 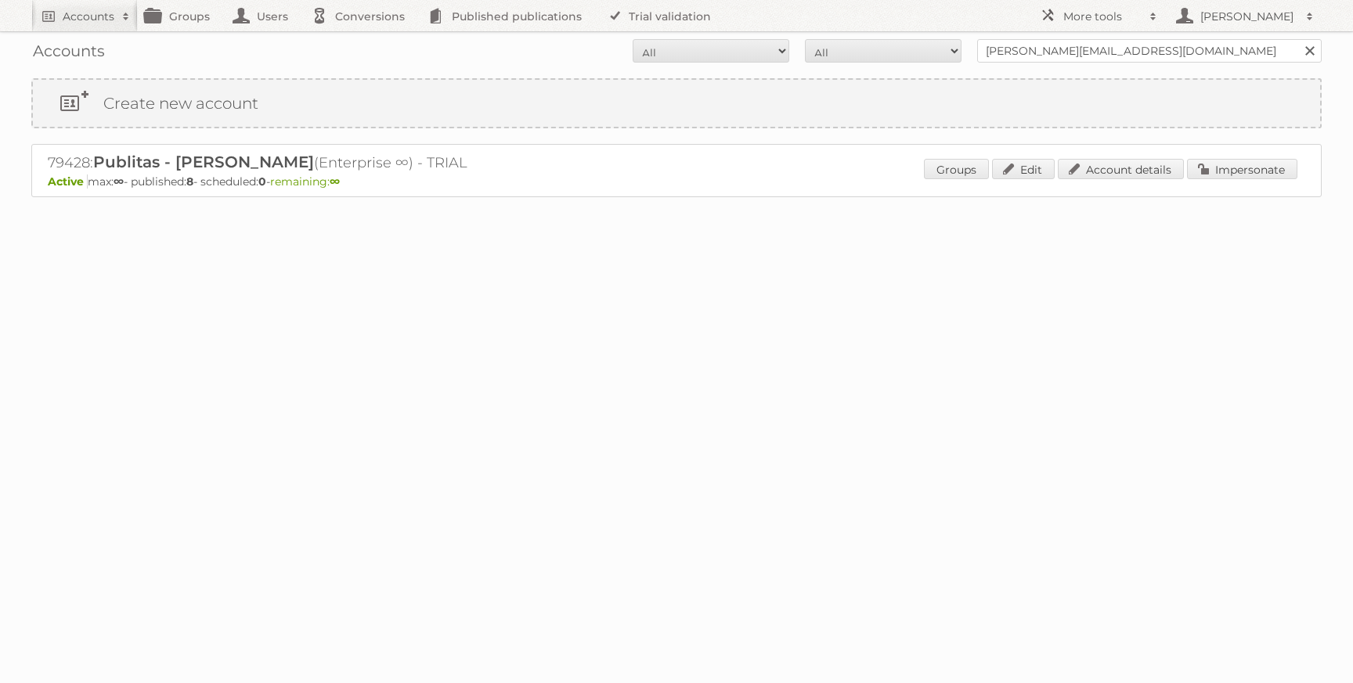 I want to click on span: remaining:, so click(x=304, y=182).